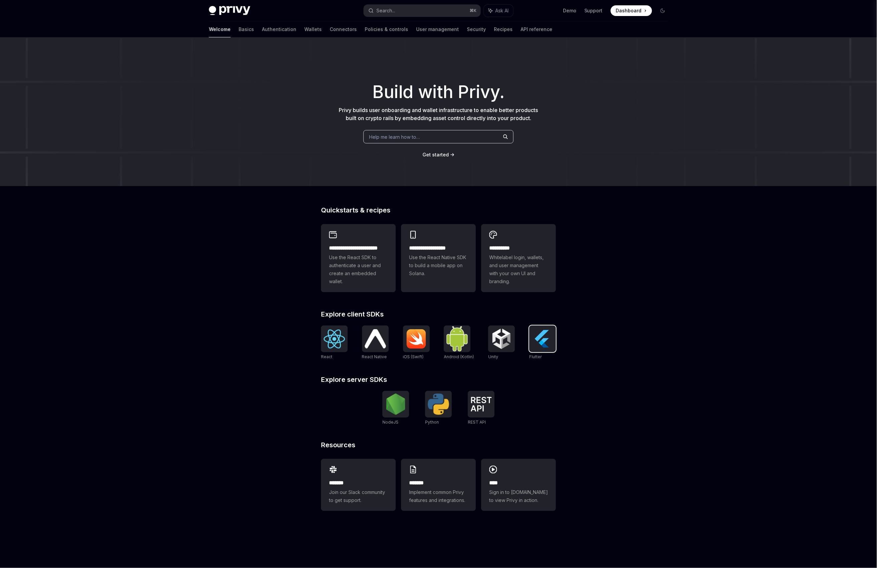 The image size is (877, 568). I want to click on img: NodeJS, so click(396, 405).